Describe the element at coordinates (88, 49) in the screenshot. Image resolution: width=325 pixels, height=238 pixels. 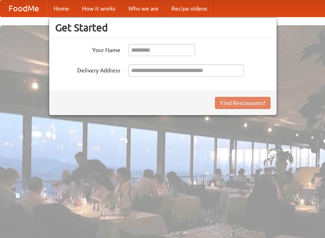
I see `label: Your Name` at that location.